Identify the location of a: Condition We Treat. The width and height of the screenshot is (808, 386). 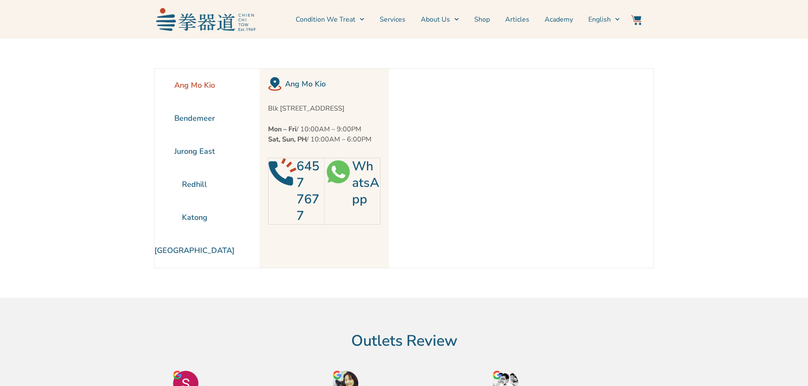
(330, 20).